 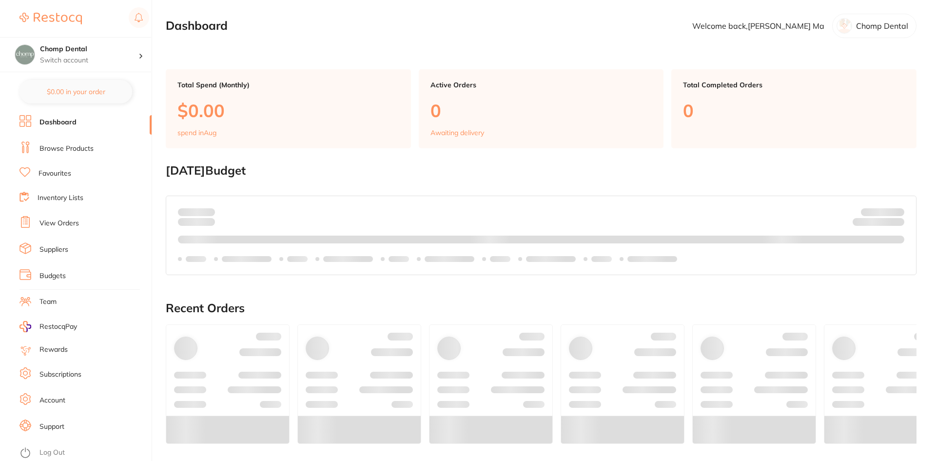 I want to click on a: Budgets, so click(x=53, y=276).